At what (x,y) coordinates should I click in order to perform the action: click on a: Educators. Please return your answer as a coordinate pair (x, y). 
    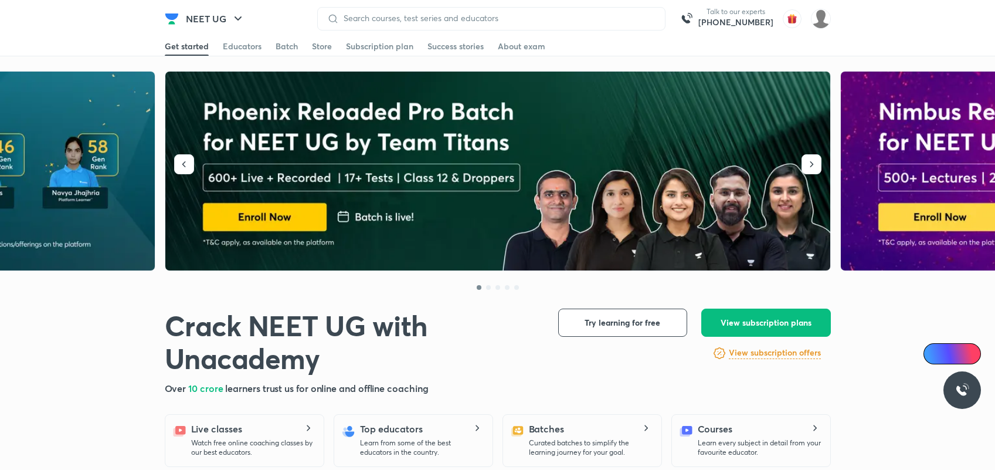
    Looking at the image, I should click on (242, 46).